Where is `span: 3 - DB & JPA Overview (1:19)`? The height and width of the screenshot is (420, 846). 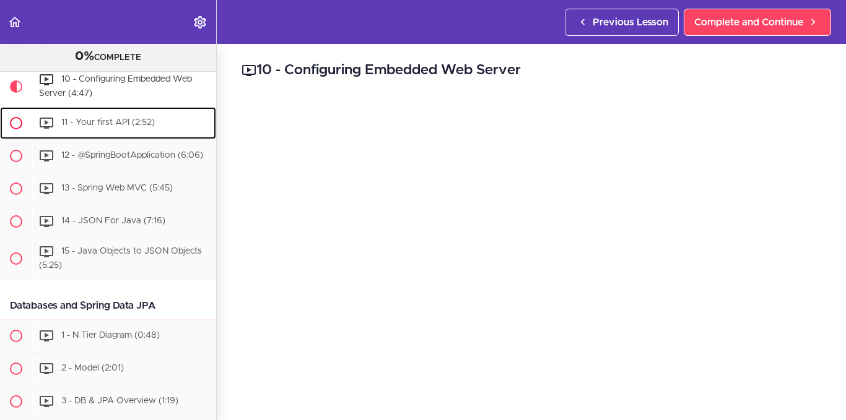 span: 3 - DB & JPA Overview (1:19) is located at coordinates (119, 401).